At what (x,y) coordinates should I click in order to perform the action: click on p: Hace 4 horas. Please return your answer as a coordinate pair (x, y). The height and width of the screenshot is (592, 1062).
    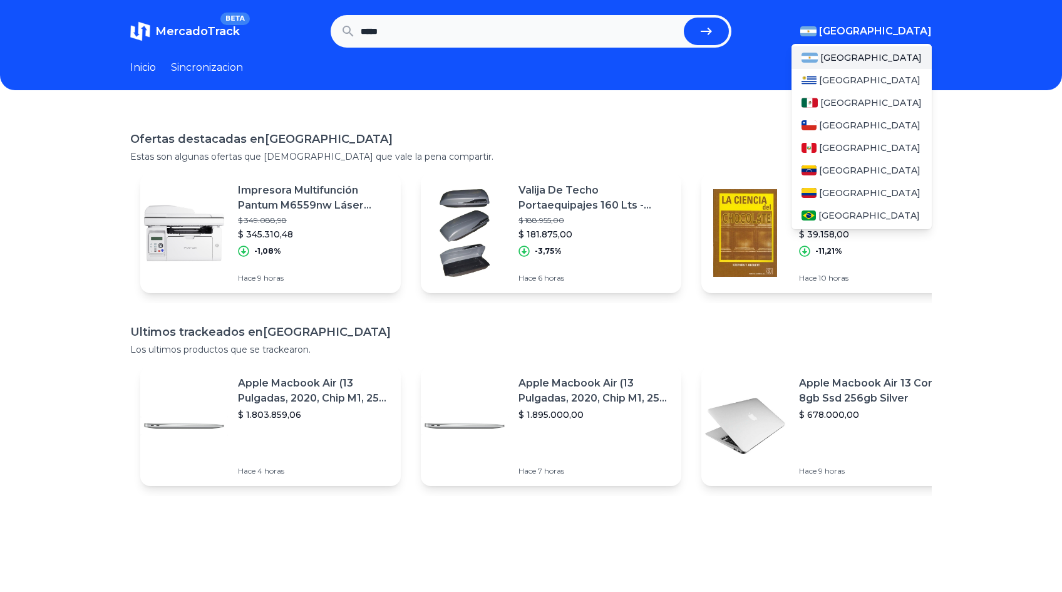
    Looking at the image, I should click on (314, 471).